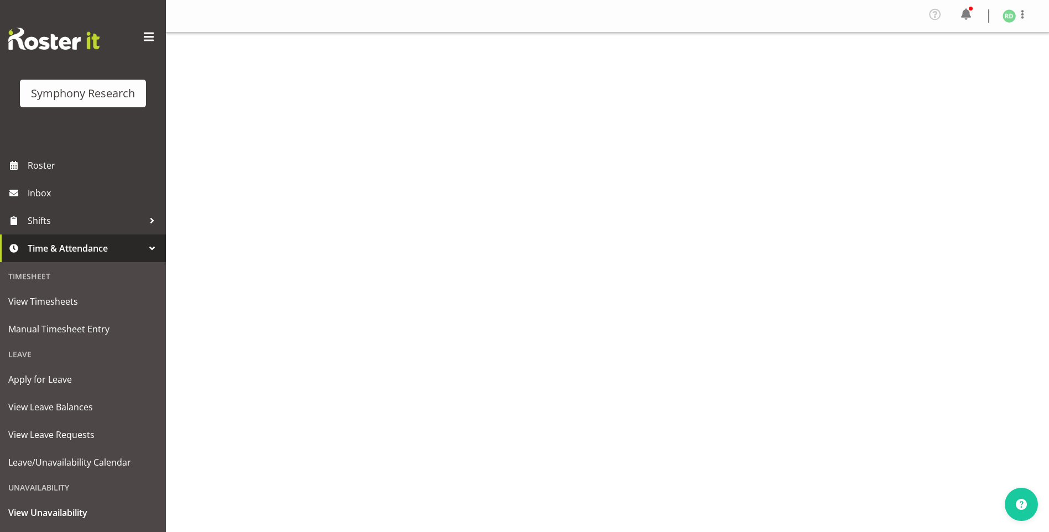 The width and height of the screenshot is (1049, 532). I want to click on span: Leave/Unavailability Calendar, so click(83, 462).